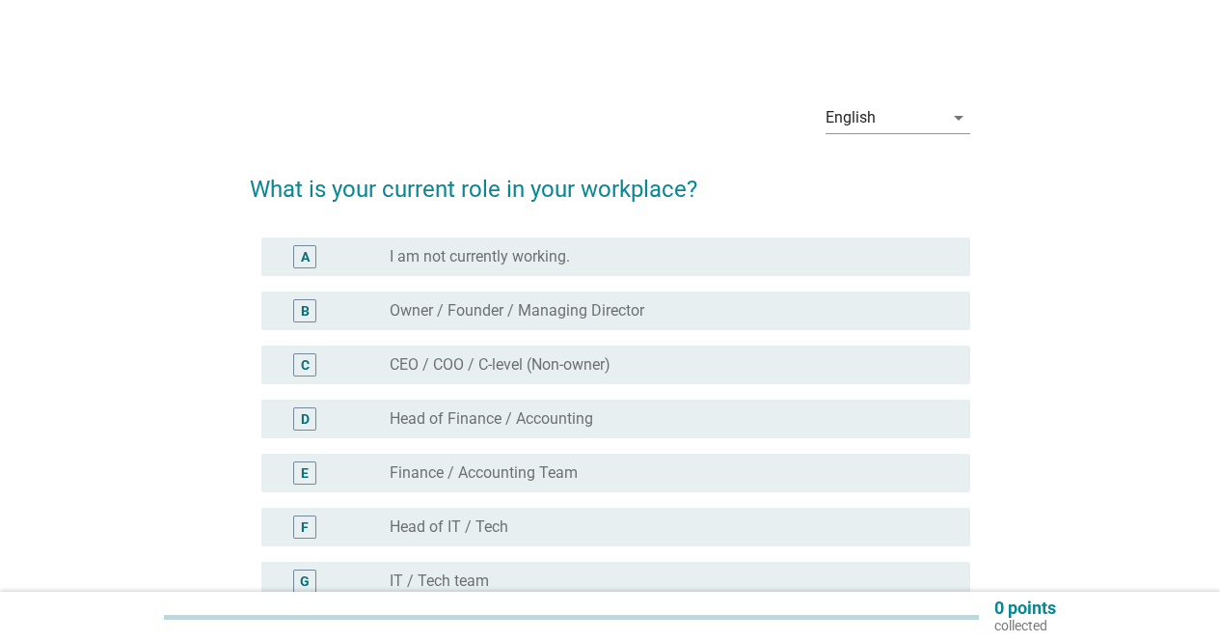 This screenshot has height=642, width=1220. Describe the element at coordinates (305, 419) in the screenshot. I see `div: D` at that location.